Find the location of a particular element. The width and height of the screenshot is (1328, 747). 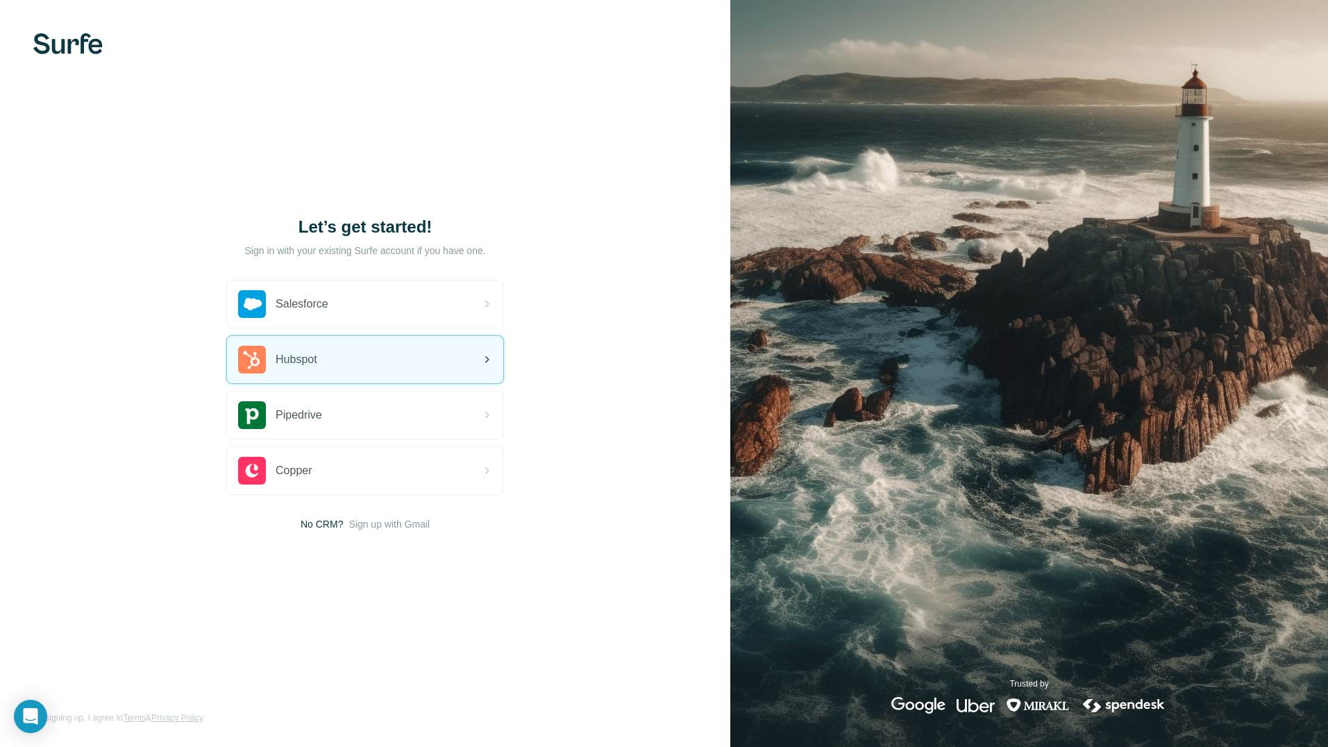

img: uber's logo is located at coordinates (976, 705).